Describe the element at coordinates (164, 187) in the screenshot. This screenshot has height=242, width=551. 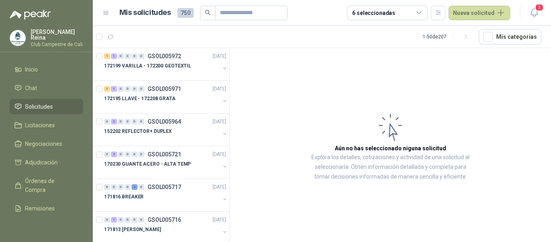
I see `p: GSOL005717` at that location.